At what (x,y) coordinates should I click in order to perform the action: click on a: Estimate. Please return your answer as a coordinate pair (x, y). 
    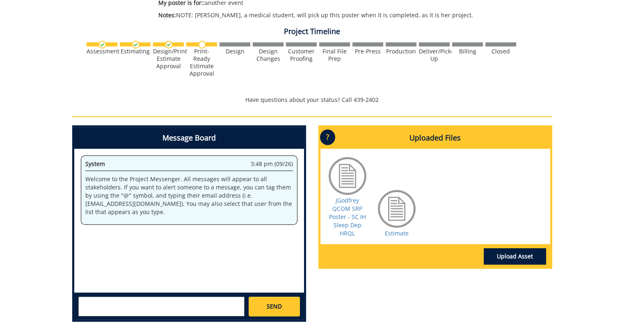
    Looking at the image, I should click on (397, 233).